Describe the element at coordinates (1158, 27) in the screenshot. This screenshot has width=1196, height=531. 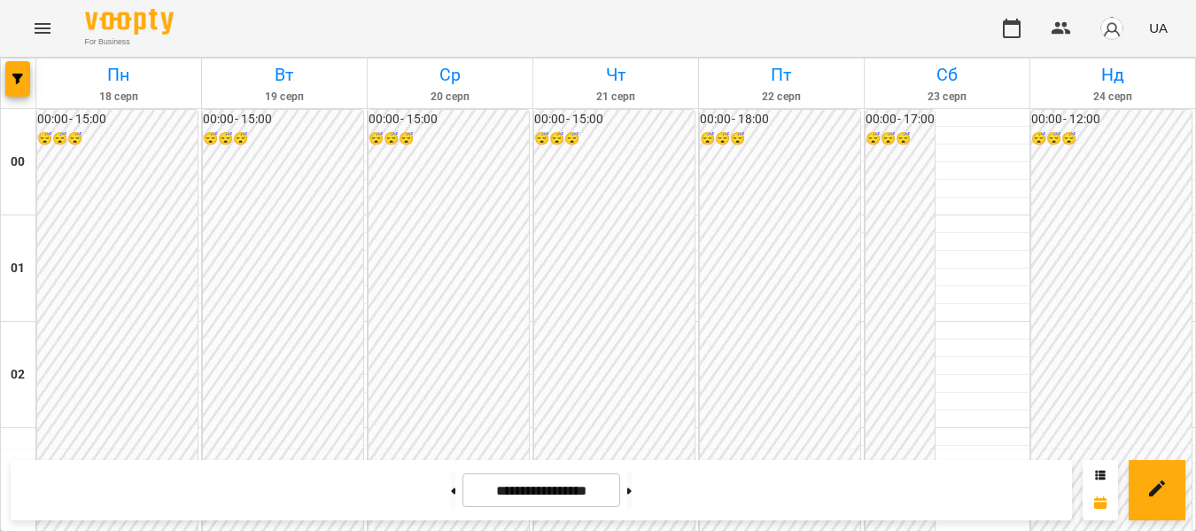
I see `span: UA` at that location.